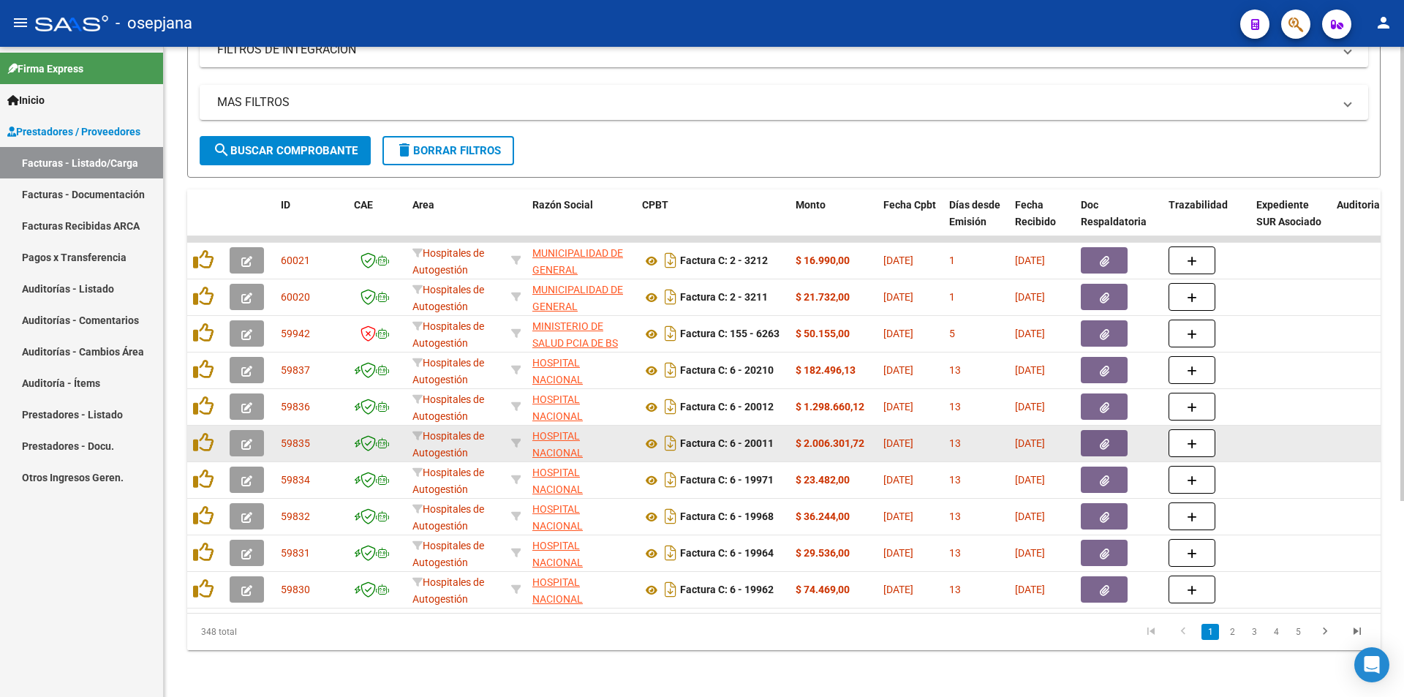  I want to click on strong: $ 74.469,00, so click(823, 589).